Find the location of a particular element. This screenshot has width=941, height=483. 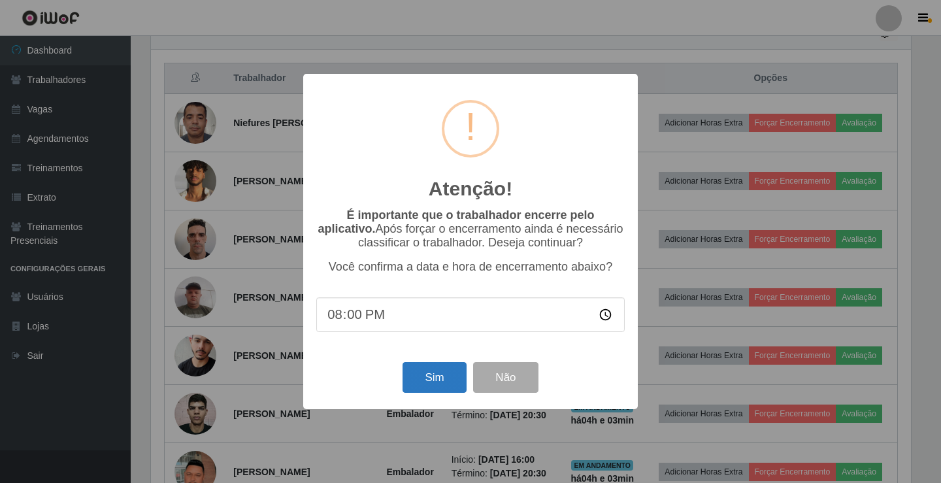

button: Sim is located at coordinates (434, 377).